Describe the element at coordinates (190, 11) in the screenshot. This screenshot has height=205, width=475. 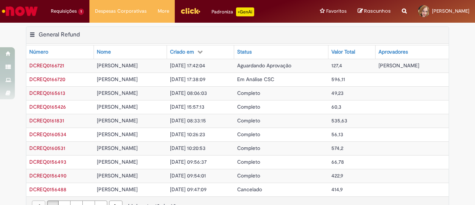
I see `img: click_logo_yellow_360x200.png` at that location.